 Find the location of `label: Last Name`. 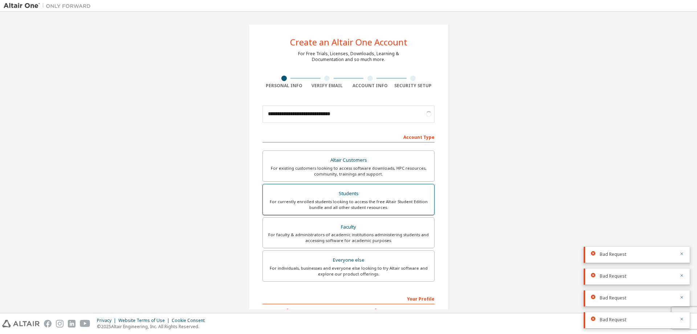

label: Last Name is located at coordinates (392, 310).